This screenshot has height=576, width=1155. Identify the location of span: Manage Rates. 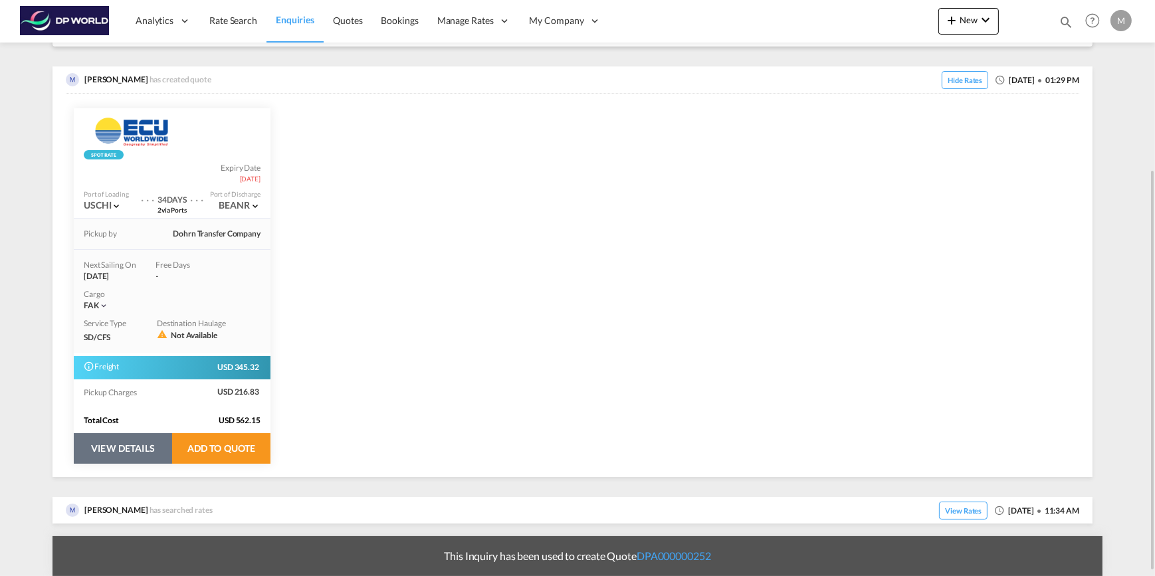
(465, 21).